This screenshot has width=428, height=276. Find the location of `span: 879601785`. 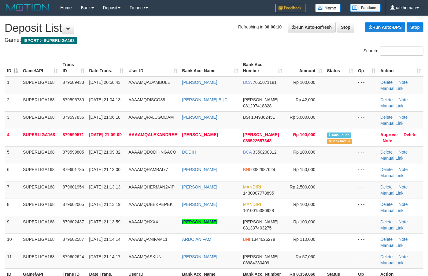

span: 879601785 is located at coordinates (73, 169).